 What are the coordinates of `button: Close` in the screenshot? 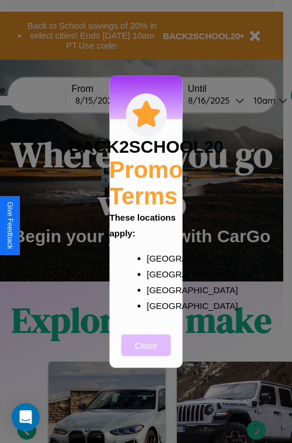 It's located at (146, 345).